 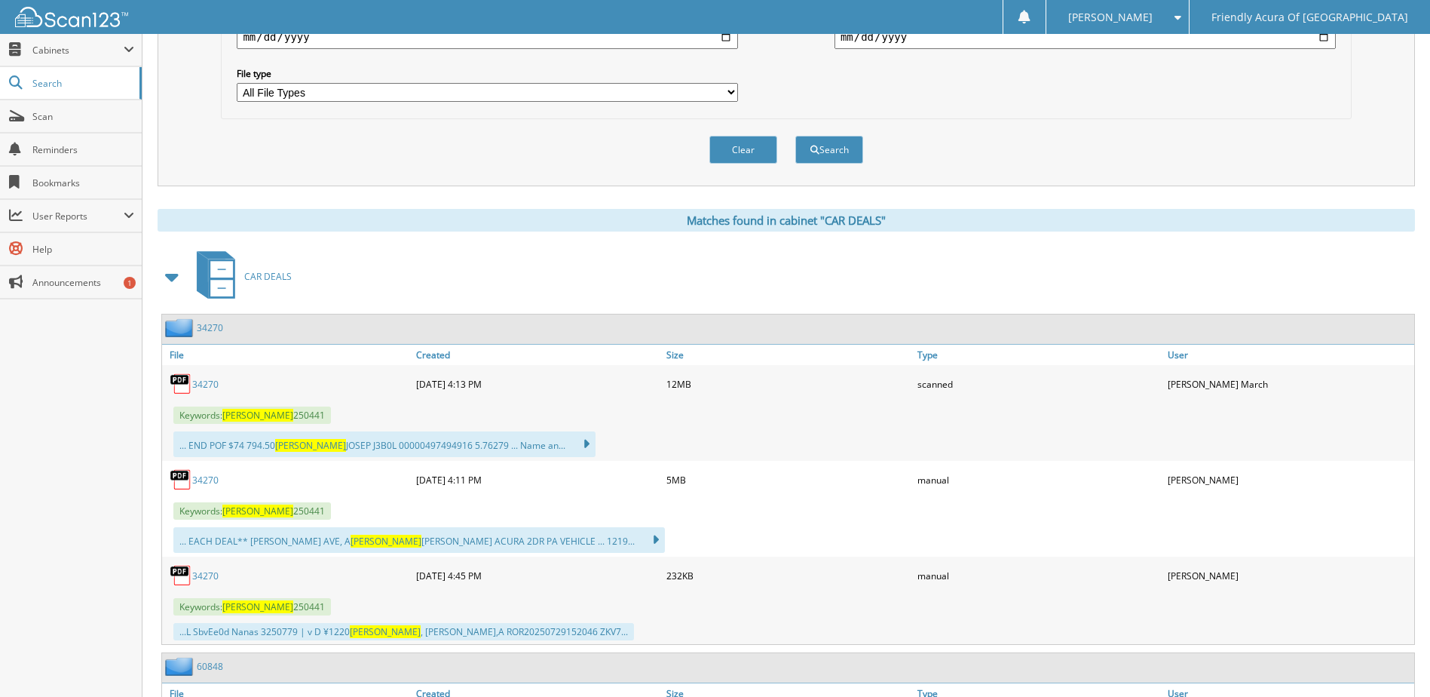 I want to click on label: File type, so click(x=487, y=73).